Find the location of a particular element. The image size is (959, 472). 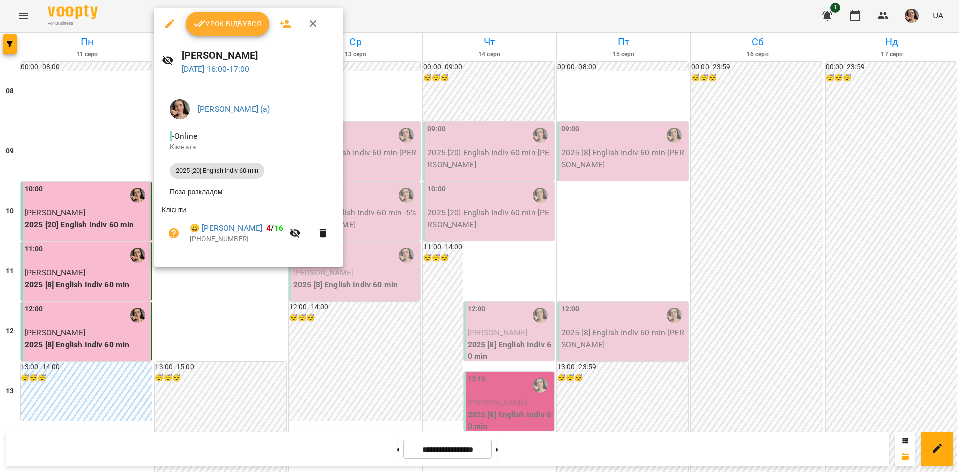

p: Кімната is located at coordinates (248, 147).